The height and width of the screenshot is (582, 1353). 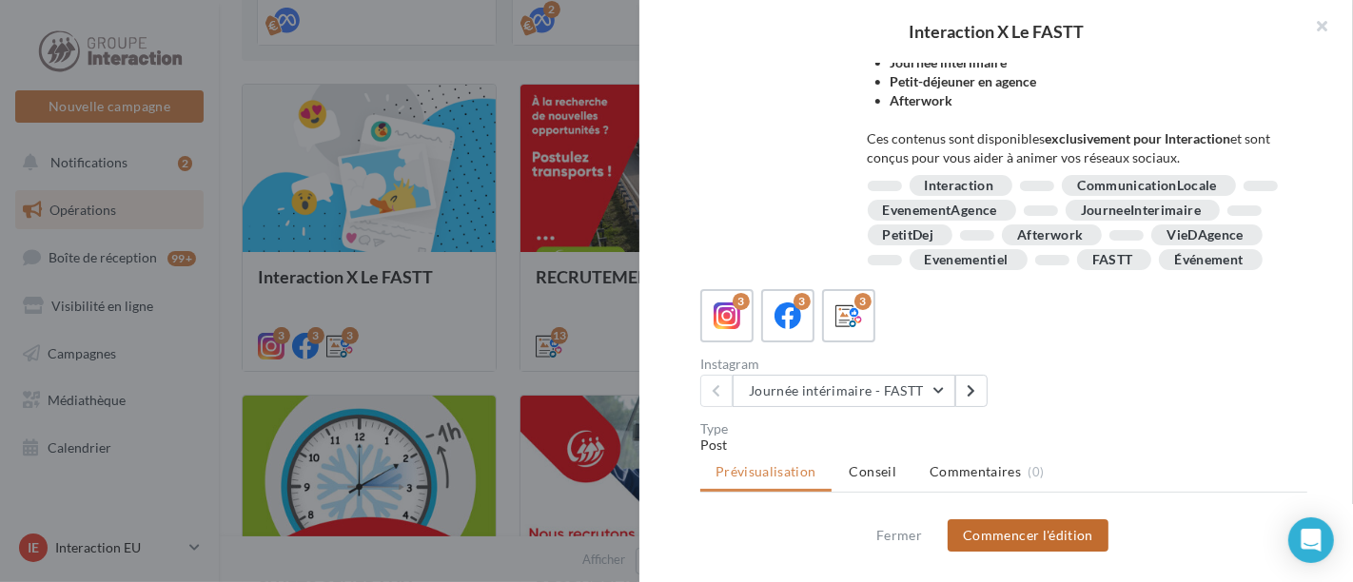 What do you see at coordinates (1036, 472) in the screenshot?
I see `span: (0)` at bounding box center [1036, 472].